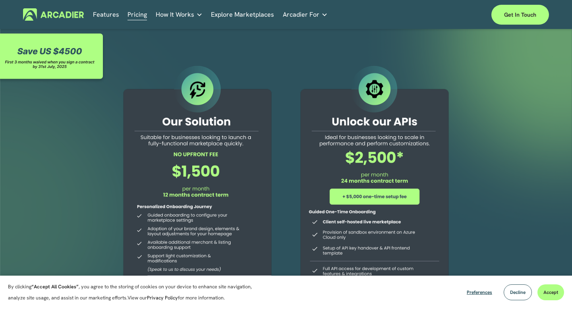 This screenshot has height=309, width=572. Describe the element at coordinates (517, 292) in the screenshot. I see `span: Decline` at that location.